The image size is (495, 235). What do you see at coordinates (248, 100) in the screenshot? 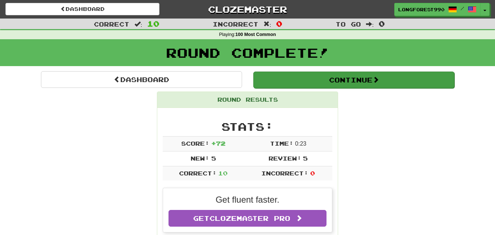
I see `div: Round Results` at bounding box center [248, 100].